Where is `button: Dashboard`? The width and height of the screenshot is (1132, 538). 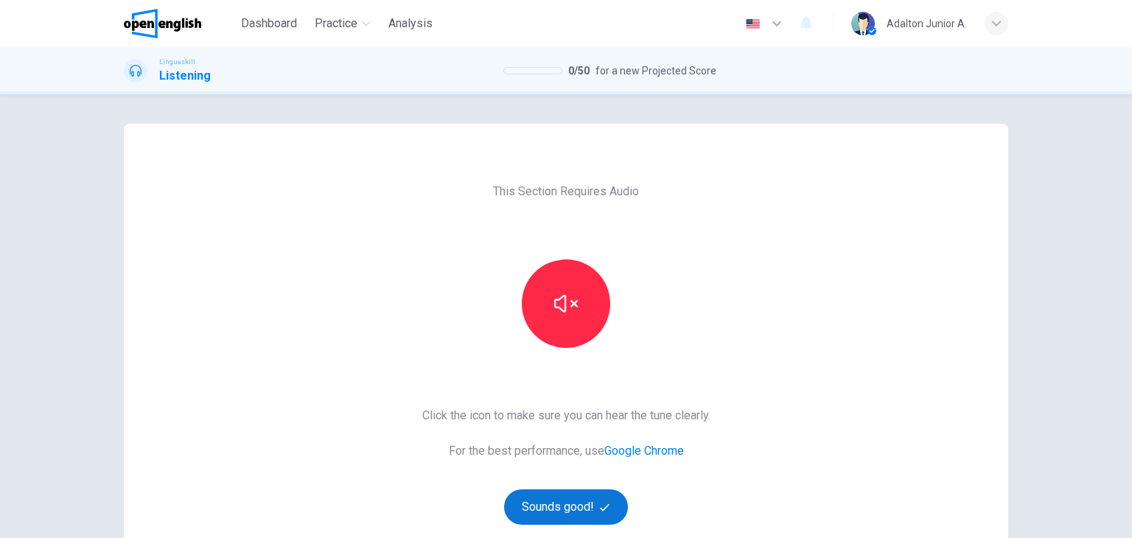
button: Dashboard is located at coordinates (269, 24).